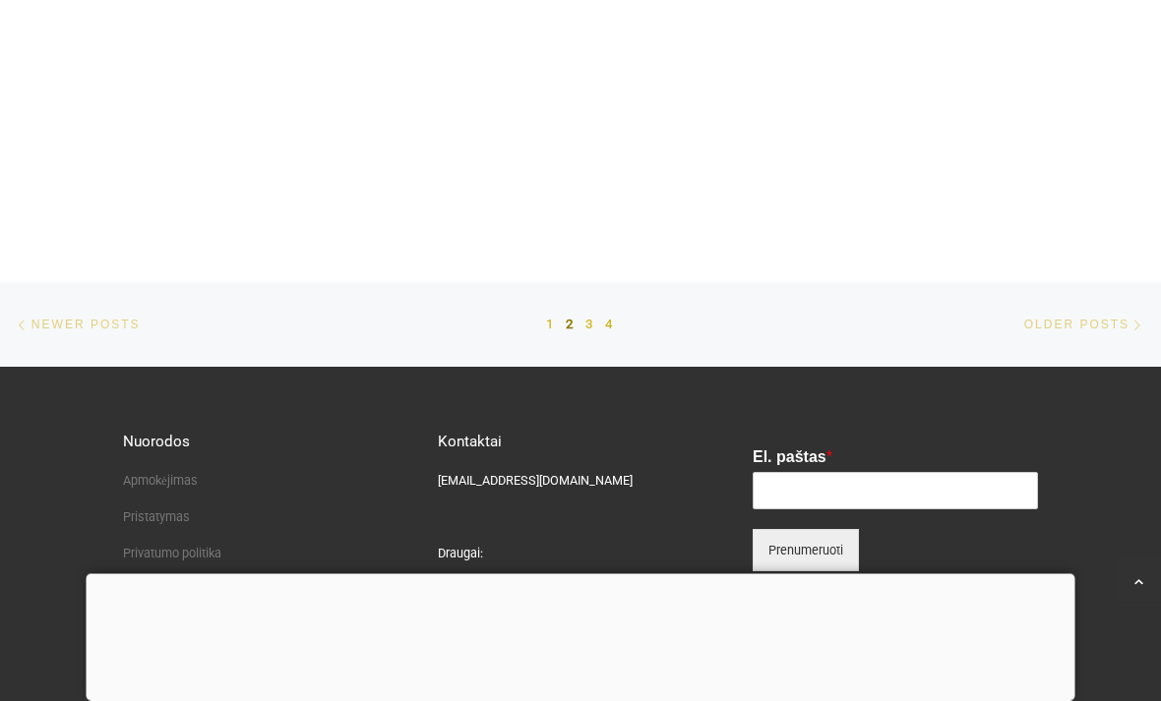 The image size is (1161, 701). I want to click on a: 1, so click(551, 326).